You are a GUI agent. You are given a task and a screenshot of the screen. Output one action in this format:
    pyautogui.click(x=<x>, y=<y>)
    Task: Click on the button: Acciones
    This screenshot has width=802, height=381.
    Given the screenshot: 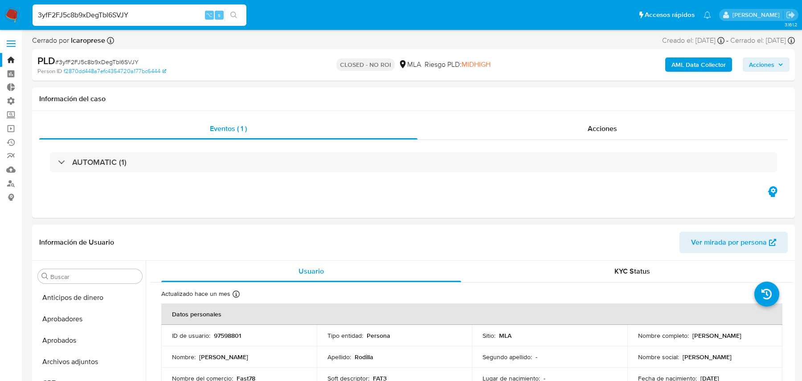 What is the action you would take?
    pyautogui.click(x=766, y=65)
    